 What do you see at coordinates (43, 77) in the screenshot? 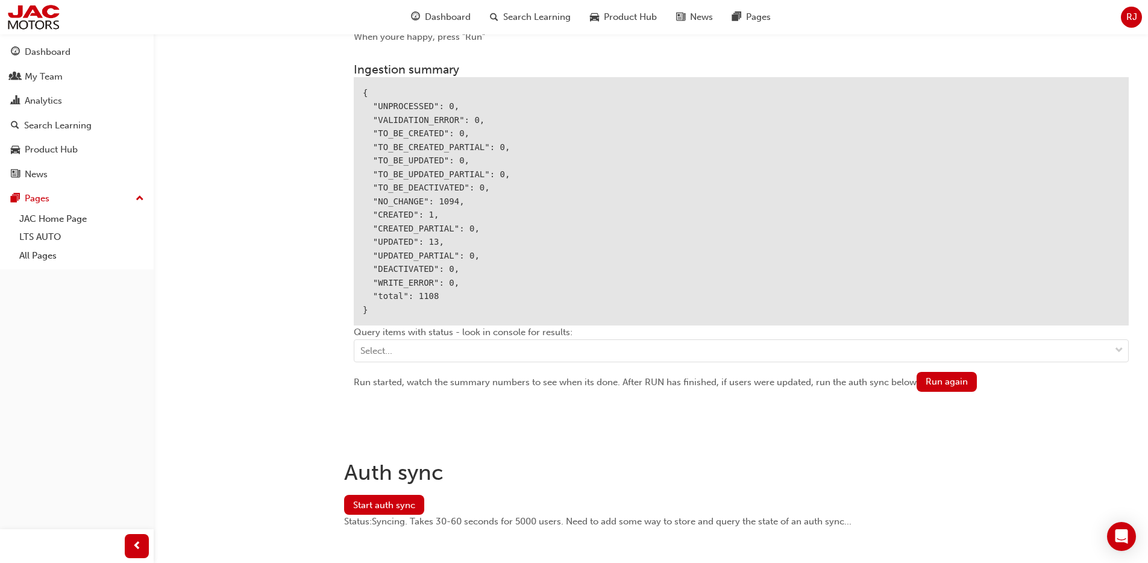
I see `div: My Team` at bounding box center [43, 77].